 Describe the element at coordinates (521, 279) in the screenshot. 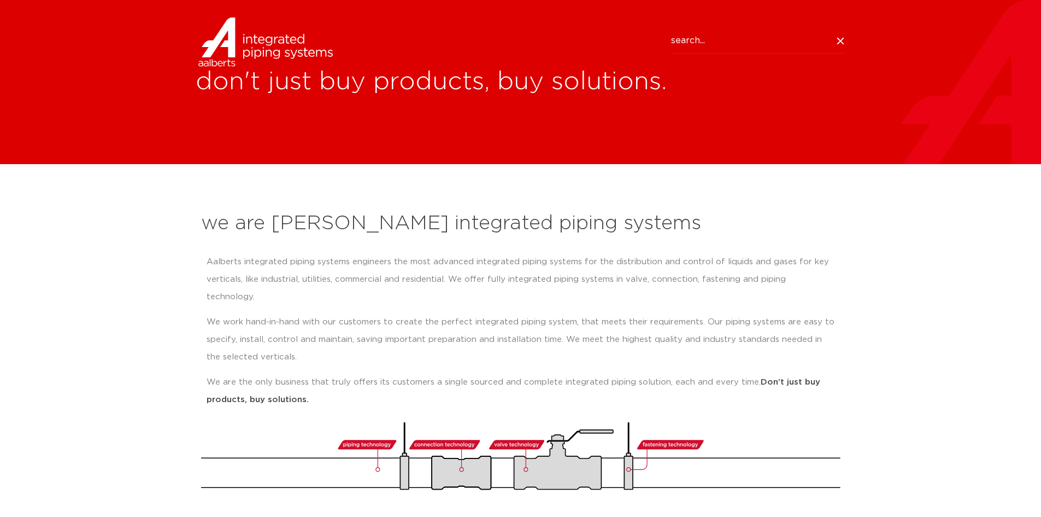

I see `p: Aalberts integrated piping systems engineers the most advanced integrated piping systems for the ...` at that location.